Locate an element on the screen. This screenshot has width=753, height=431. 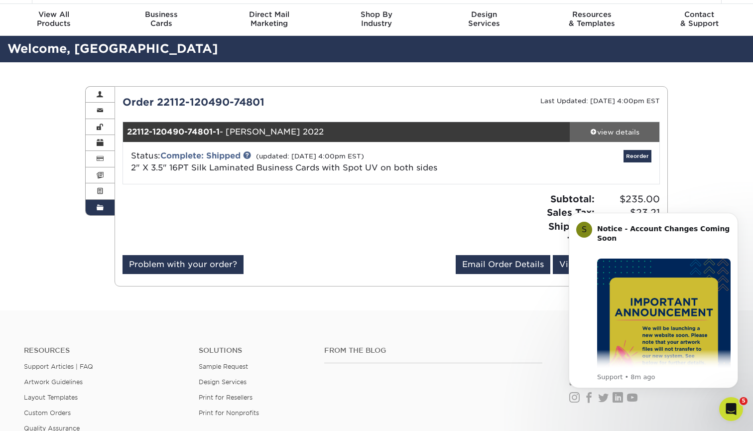
a: Support Articles | FAQ is located at coordinates (58, 366).